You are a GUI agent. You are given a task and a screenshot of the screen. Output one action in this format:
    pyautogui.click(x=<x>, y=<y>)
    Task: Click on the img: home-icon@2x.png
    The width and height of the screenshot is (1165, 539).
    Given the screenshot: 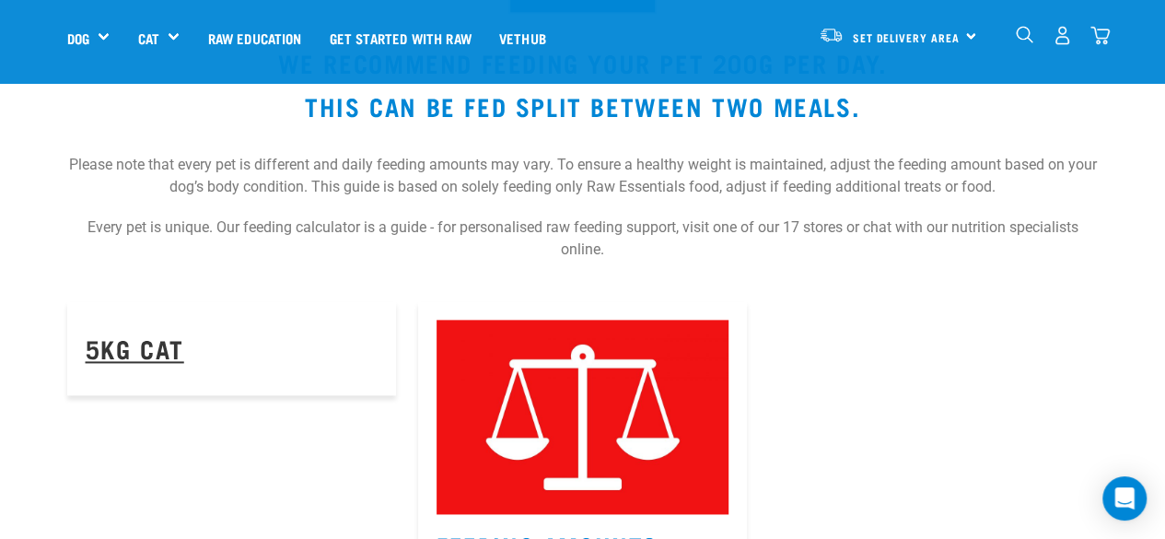 What is the action you would take?
    pyautogui.click(x=1099, y=35)
    